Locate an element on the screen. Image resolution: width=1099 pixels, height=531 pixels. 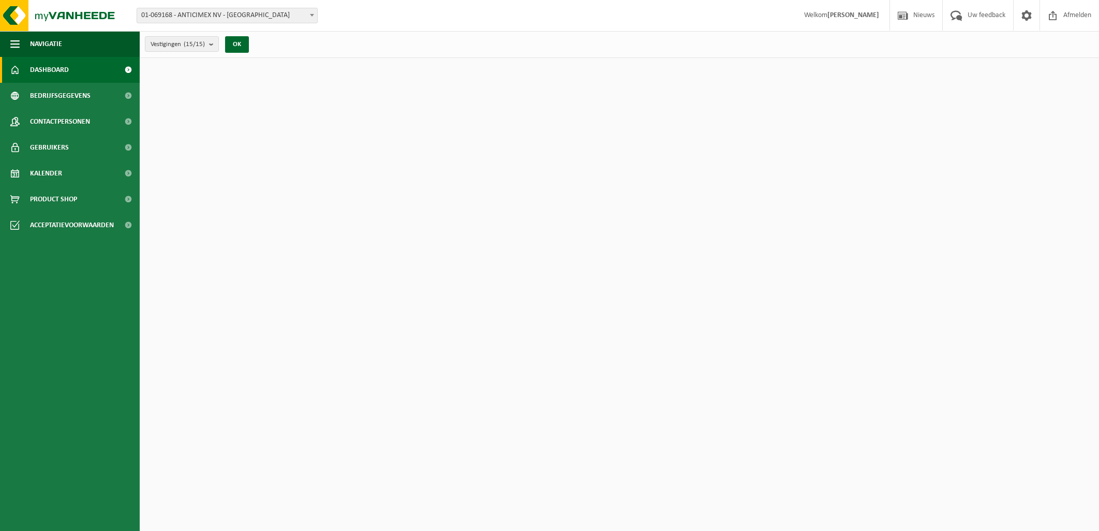
span: Acceptatievoorwaarden is located at coordinates (72, 225).